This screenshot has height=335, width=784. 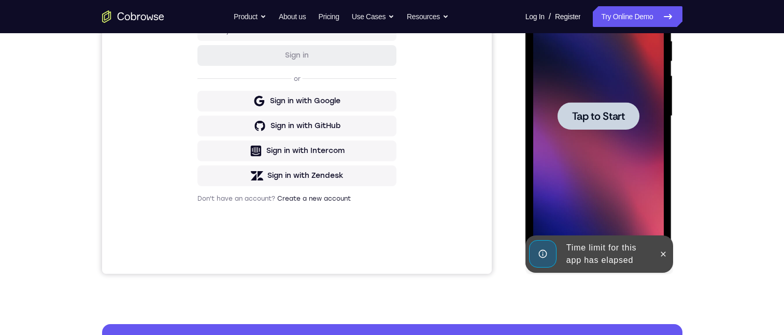 I want to click on button: Tap to Start, so click(x=73, y=152).